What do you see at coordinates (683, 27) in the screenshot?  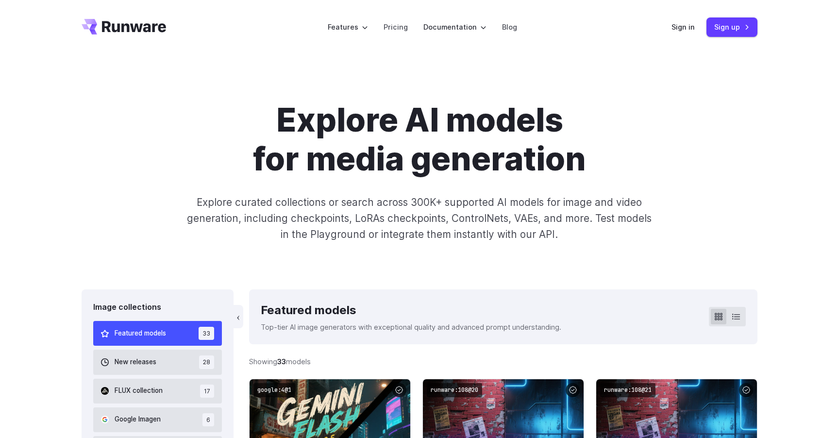 I see `a: Sign in` at bounding box center [683, 27].